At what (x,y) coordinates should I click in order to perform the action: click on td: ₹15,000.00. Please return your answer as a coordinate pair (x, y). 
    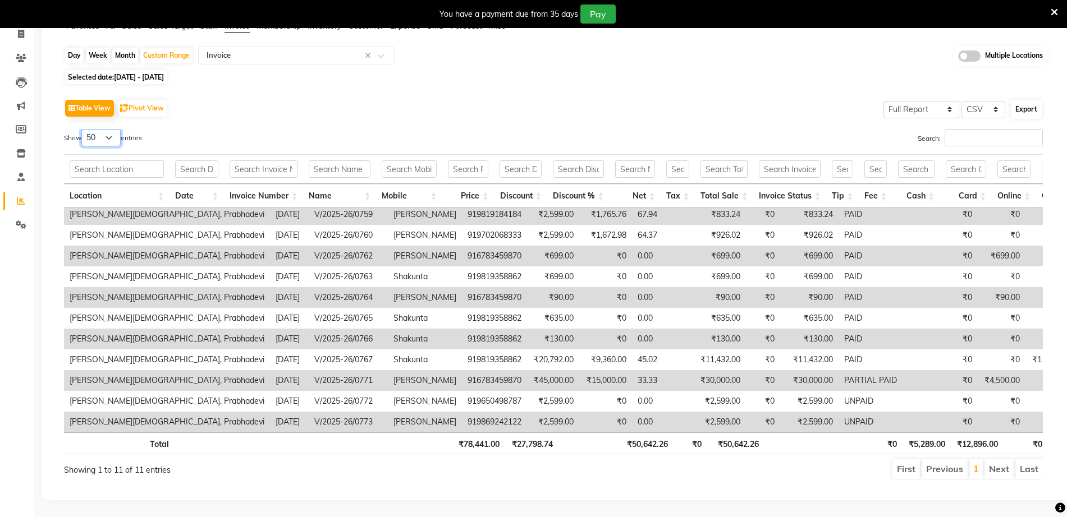
    Looking at the image, I should click on (605, 380).